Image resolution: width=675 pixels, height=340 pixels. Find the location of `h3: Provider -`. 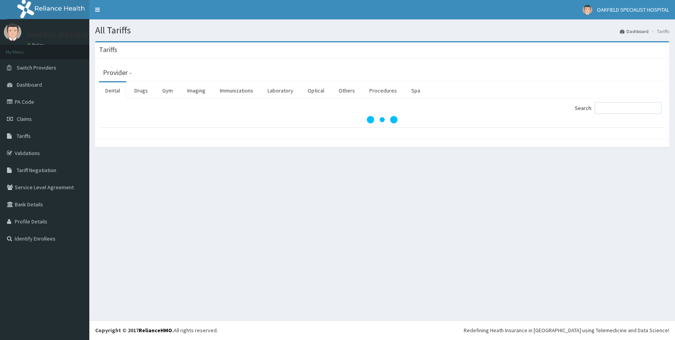

h3: Provider - is located at coordinates (117, 73).